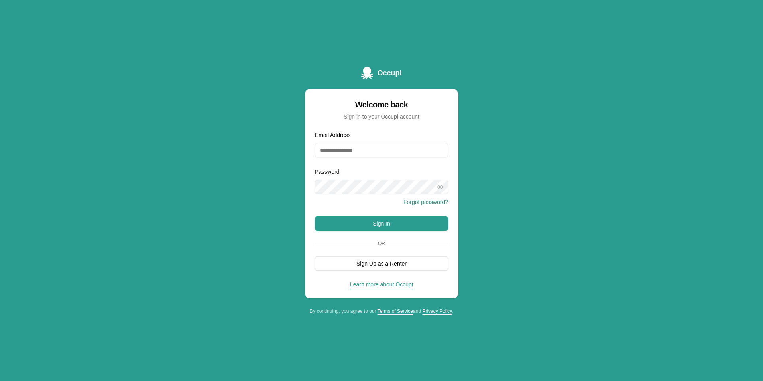 This screenshot has height=381, width=763. I want to click on button: Forgot password?, so click(426, 202).